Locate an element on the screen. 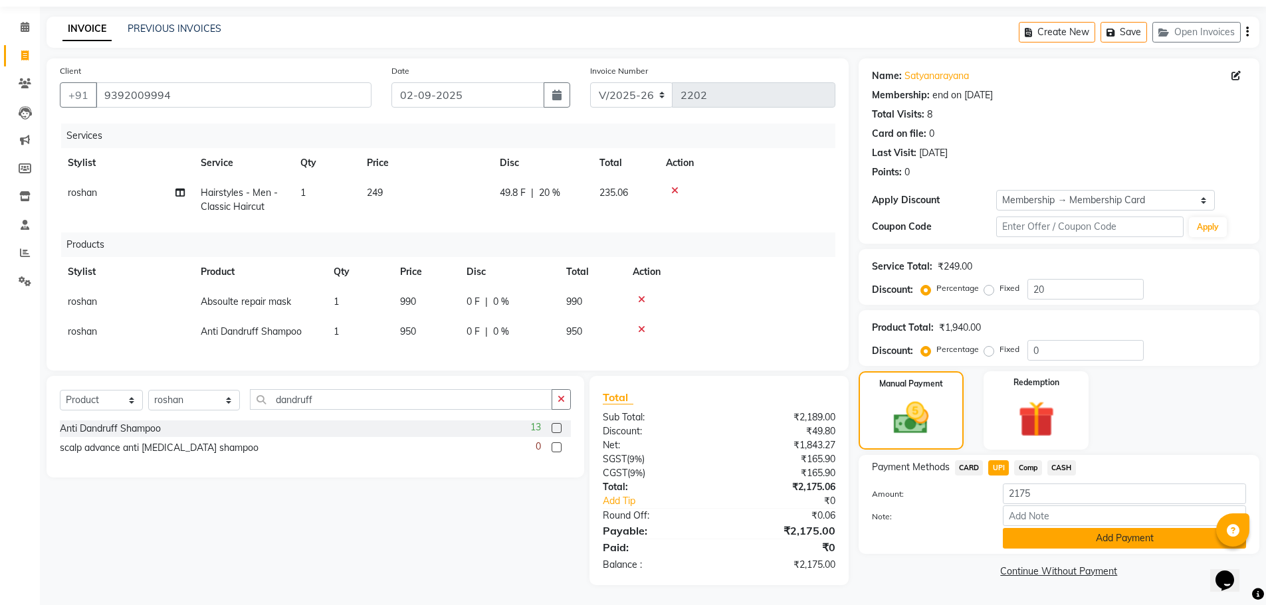 Image resolution: width=1266 pixels, height=605 pixels. th: Price is located at coordinates (425, 272).